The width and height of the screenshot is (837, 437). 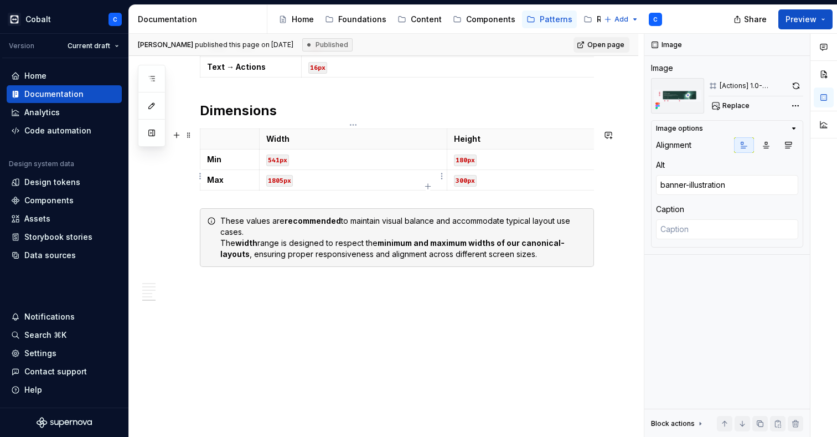 What do you see at coordinates (313, 220) in the screenshot?
I see `strong: recommended` at bounding box center [313, 220].